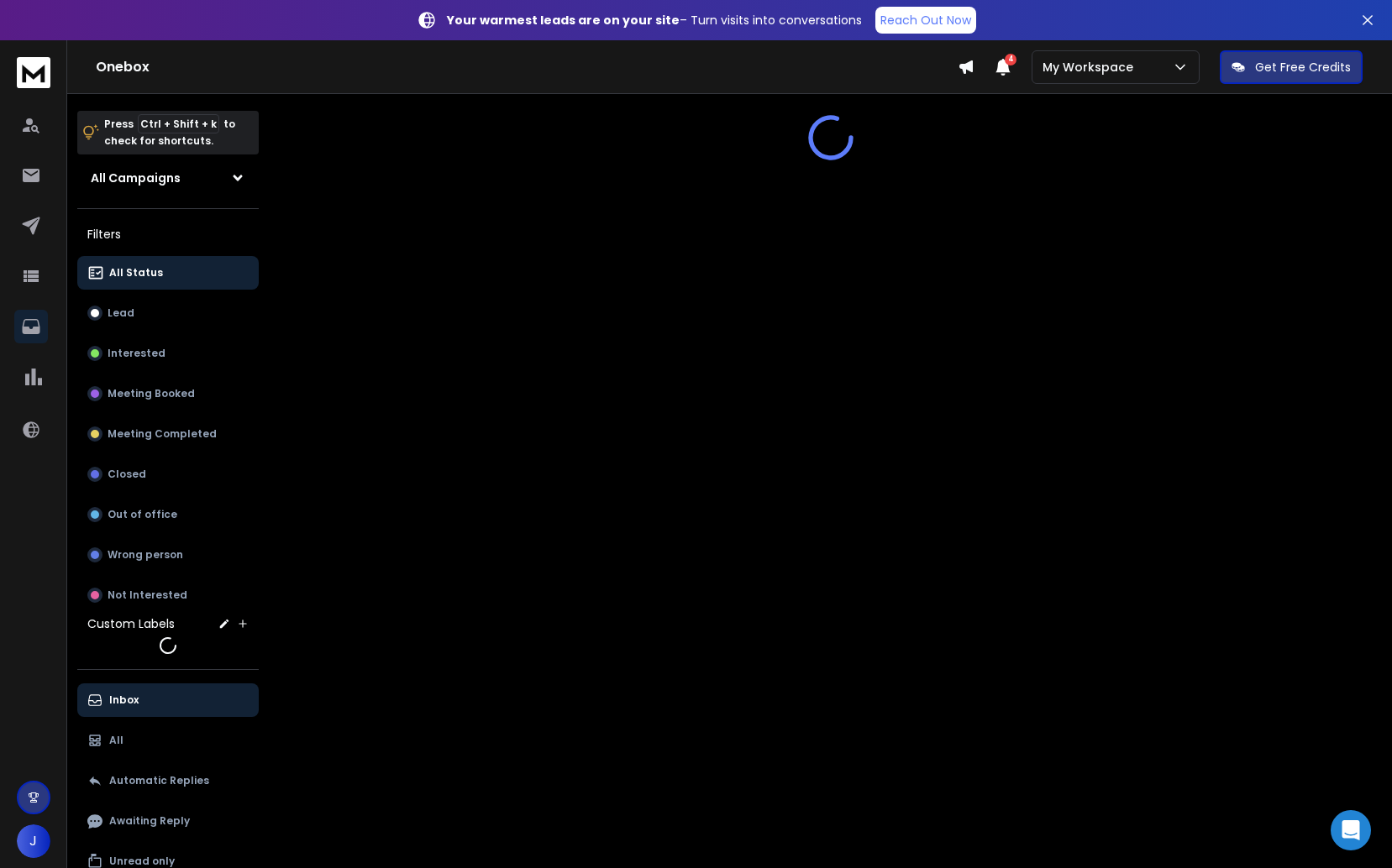  I want to click on p: – Turn visits into conversations, so click(655, 20).